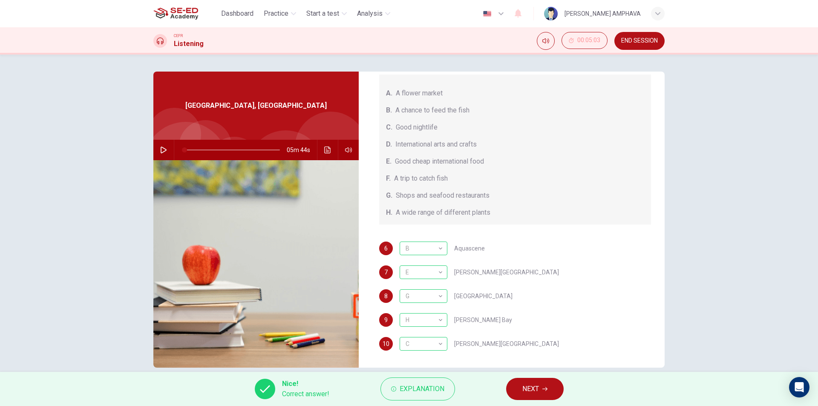 The width and height of the screenshot is (818, 406). I want to click on span: 00:05:03, so click(589, 40).